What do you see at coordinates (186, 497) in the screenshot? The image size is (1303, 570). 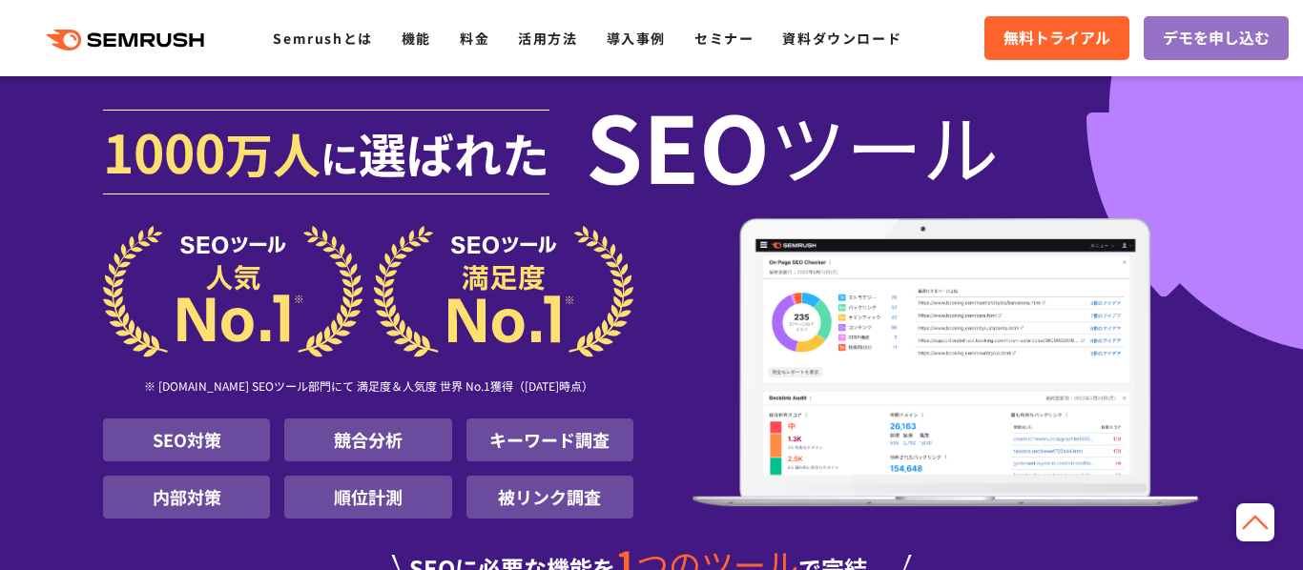 I see `li: 内部対策` at bounding box center [186, 497].